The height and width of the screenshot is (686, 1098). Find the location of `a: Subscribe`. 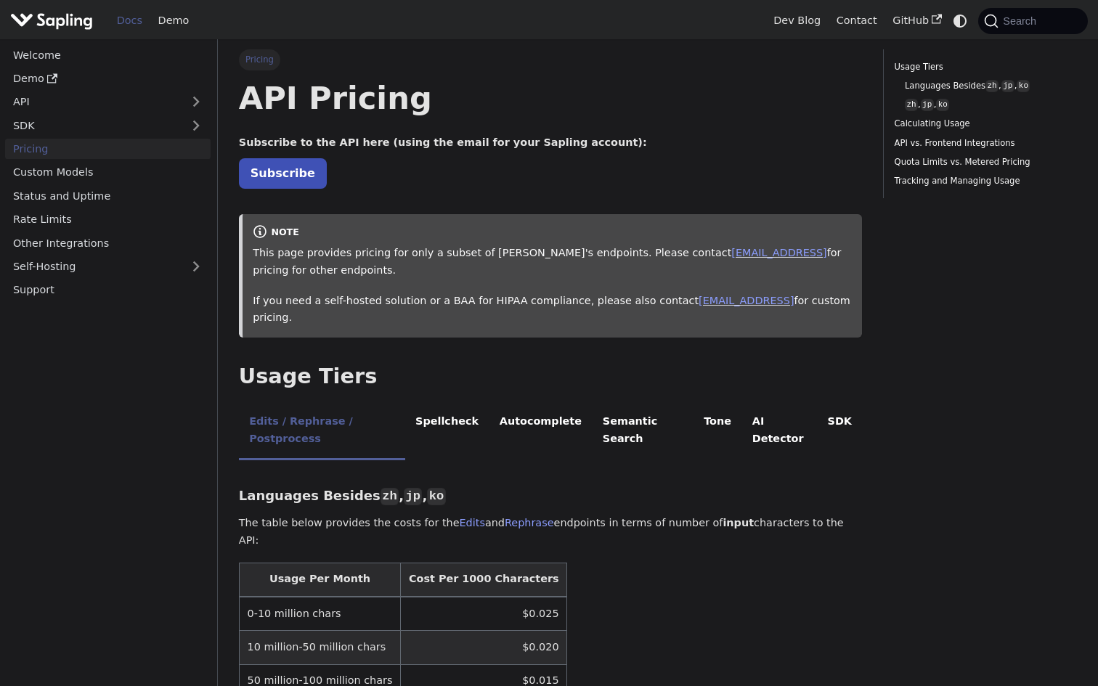

a: Subscribe is located at coordinates (283, 173).